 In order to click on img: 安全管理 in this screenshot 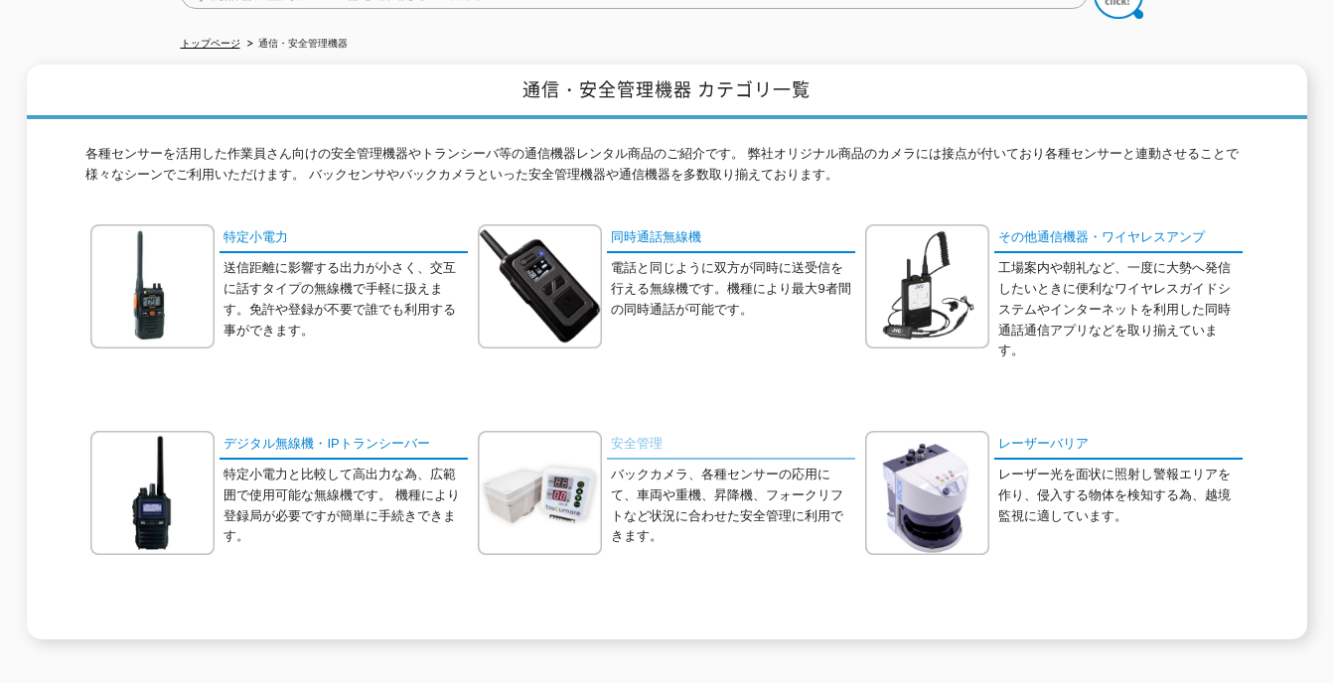, I will do `click(539, 493)`.